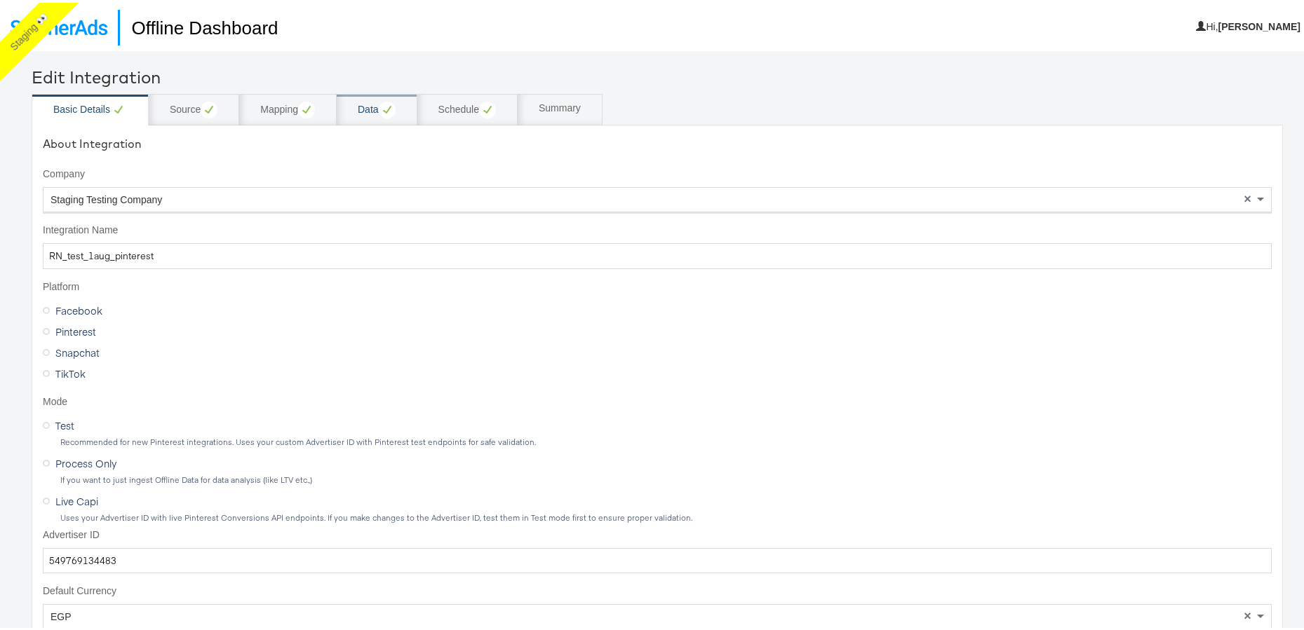  Describe the element at coordinates (657, 141) in the screenshot. I see `div: About Integration` at that location.